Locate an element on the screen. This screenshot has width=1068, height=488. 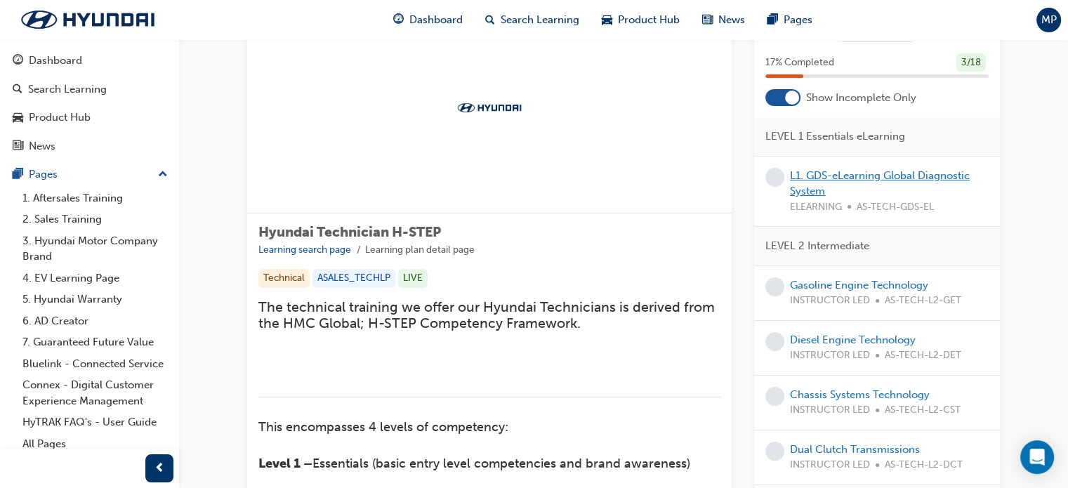
a: Dual Clutch Transmissions is located at coordinates (855, 449).